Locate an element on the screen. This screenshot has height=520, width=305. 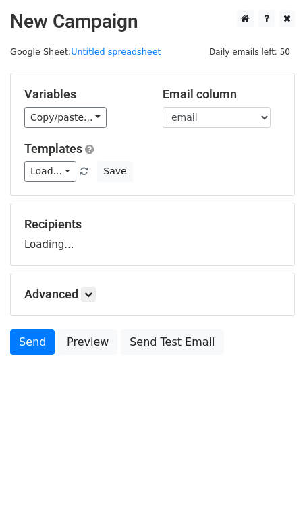
a: Copy/paste... is located at coordinates (65, 117).